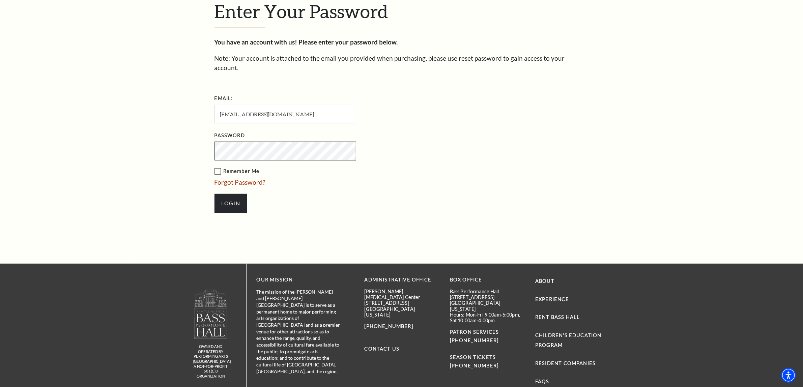 Image resolution: width=803 pixels, height=387 pixels. What do you see at coordinates (256, 42) in the screenshot?
I see `strong: You have an account with us!` at bounding box center [256, 42].